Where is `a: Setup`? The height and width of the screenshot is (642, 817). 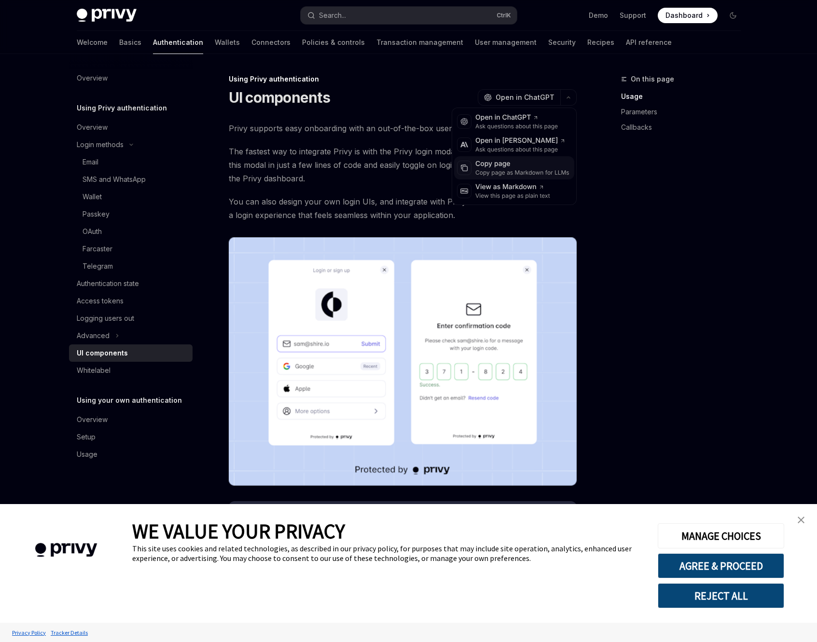
a: Setup is located at coordinates (131, 437).